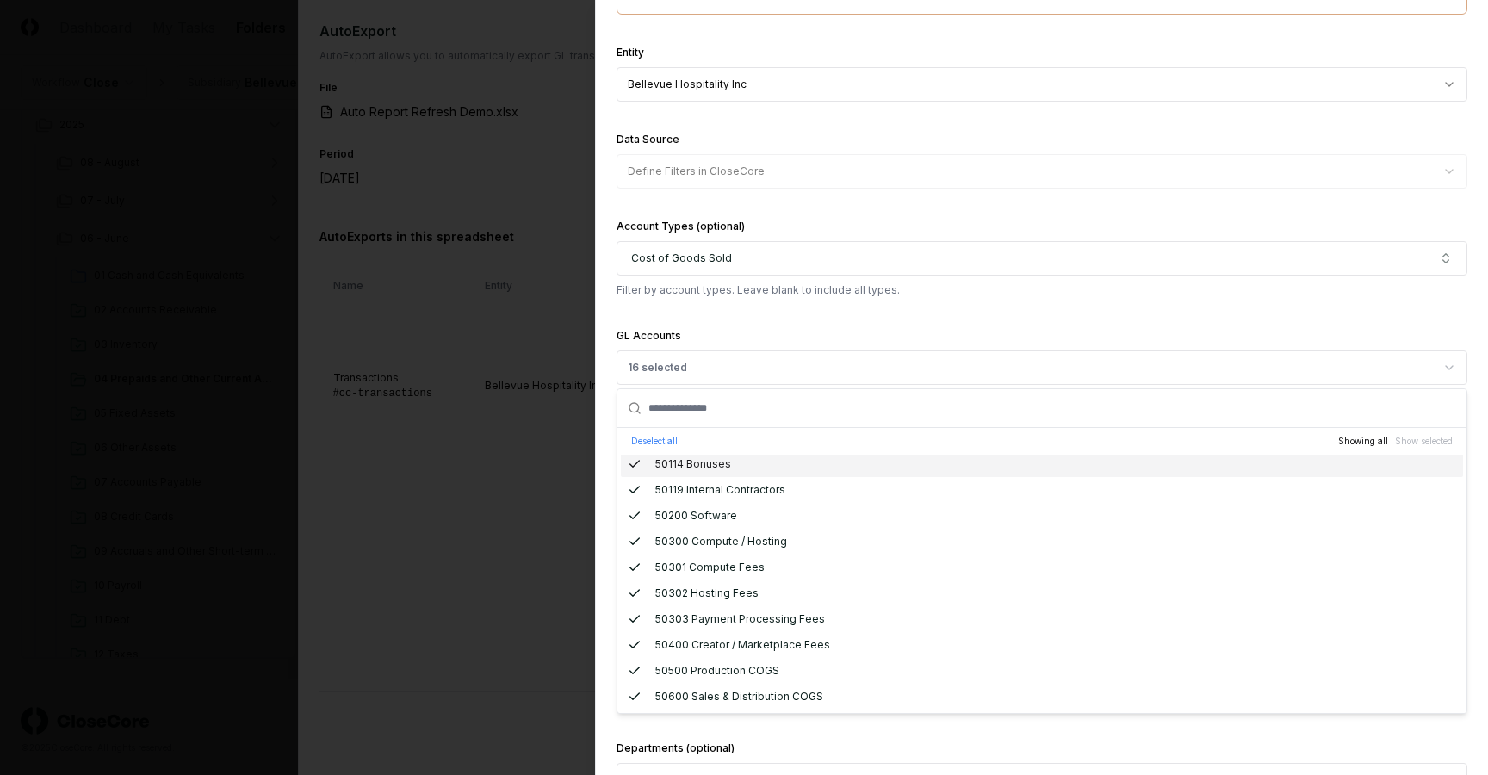 The height and width of the screenshot is (775, 1488). I want to click on button: Deselect all, so click(654, 441).